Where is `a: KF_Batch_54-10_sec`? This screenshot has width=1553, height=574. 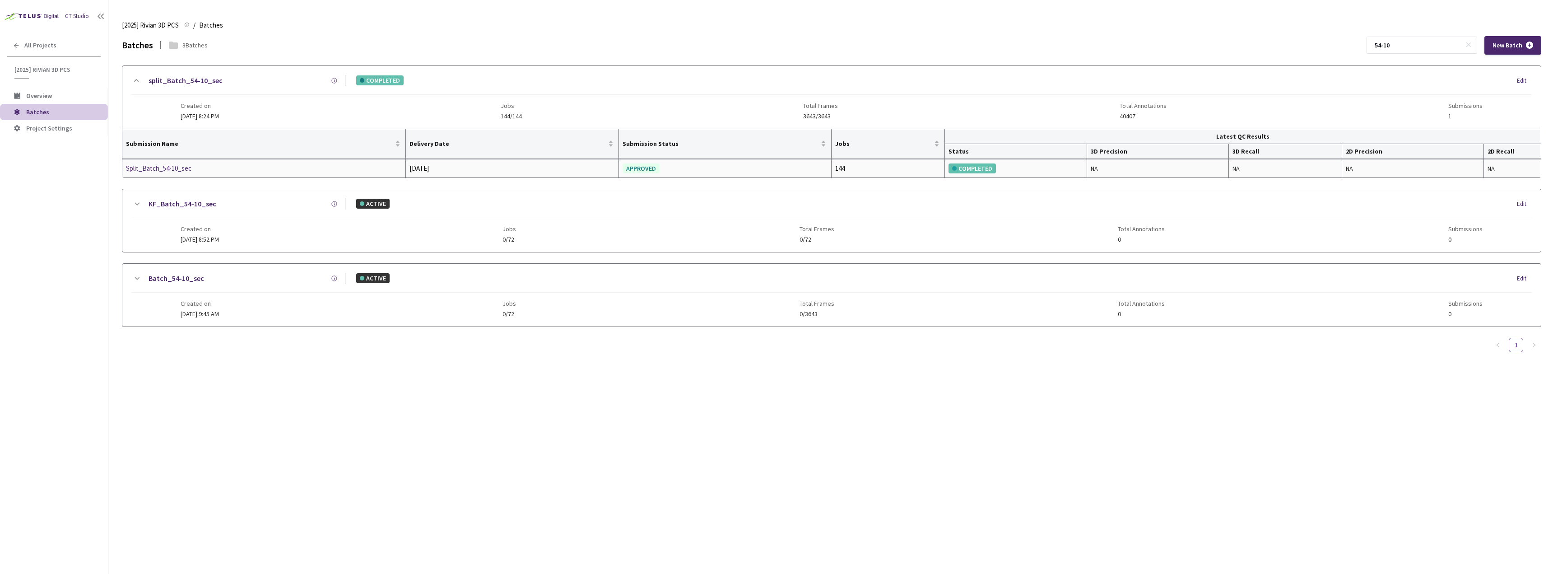
a: KF_Batch_54-10_sec is located at coordinates (182, 204).